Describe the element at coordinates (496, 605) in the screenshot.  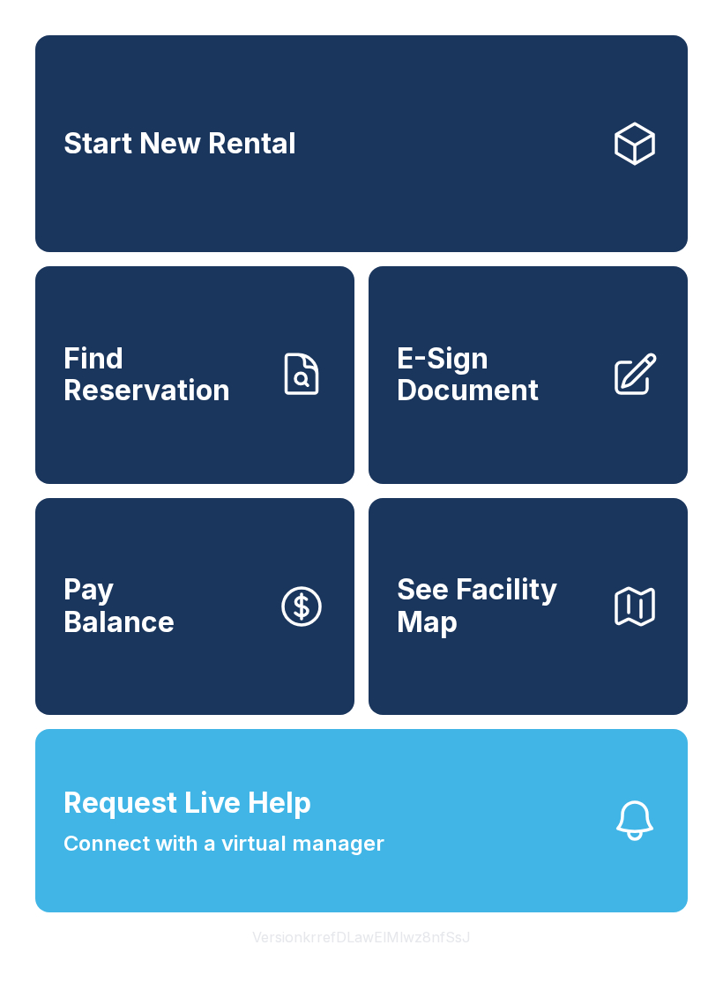
I see `span: See Facility Map` at that location.